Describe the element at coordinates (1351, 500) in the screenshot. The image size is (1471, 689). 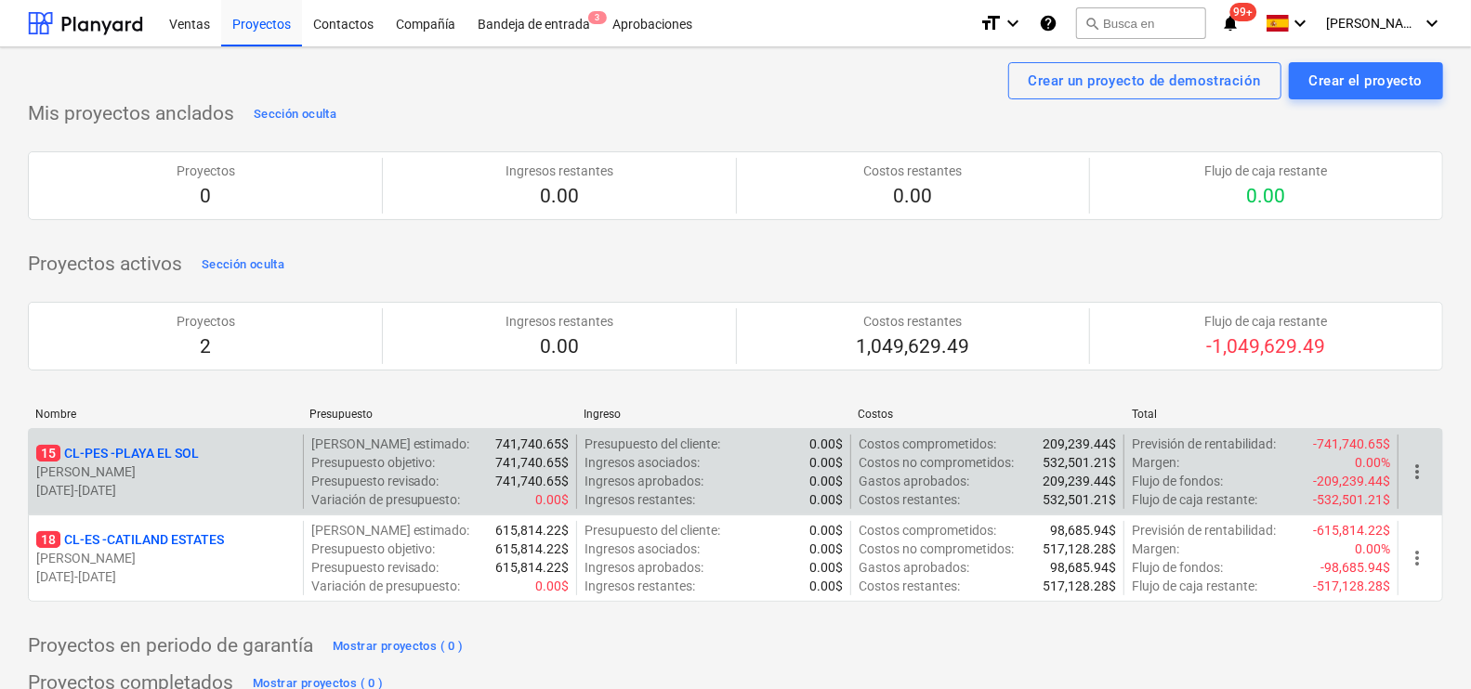
I see `p: -532,501.21$` at that location.